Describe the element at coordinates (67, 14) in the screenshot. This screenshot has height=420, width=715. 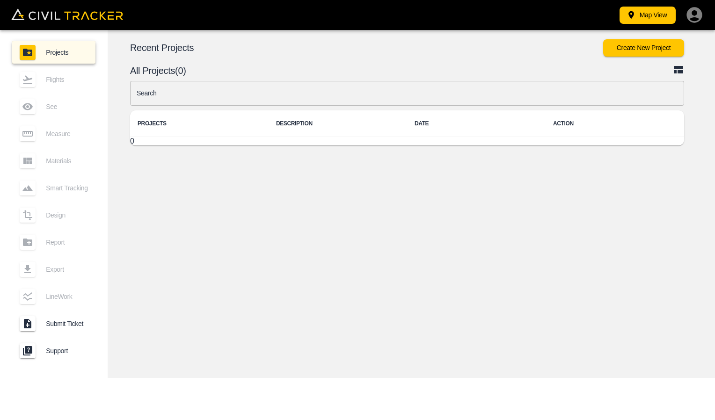
I see `img: Civil Tracker` at that location.